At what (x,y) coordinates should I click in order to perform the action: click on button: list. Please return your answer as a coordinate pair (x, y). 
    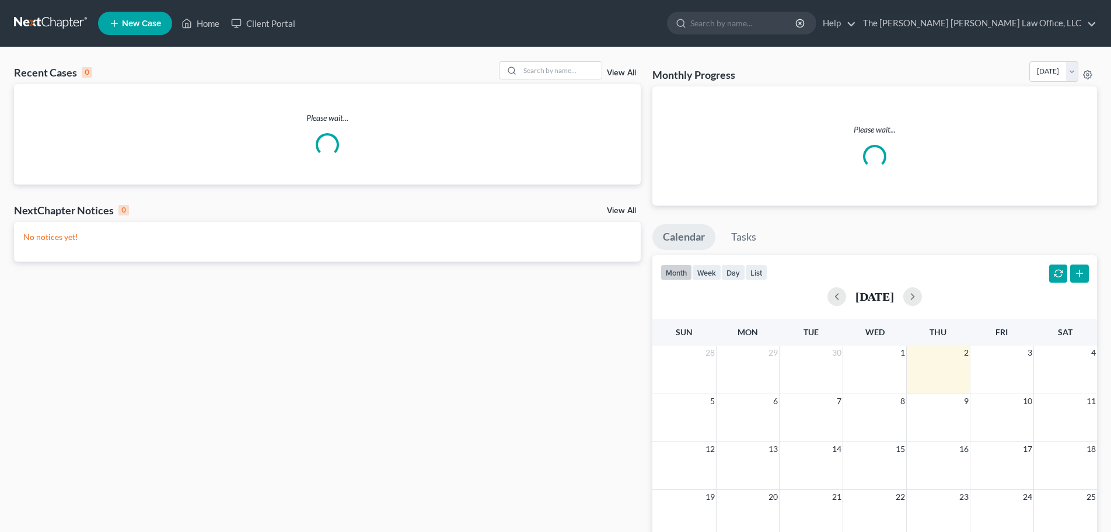
    Looking at the image, I should click on (756, 272).